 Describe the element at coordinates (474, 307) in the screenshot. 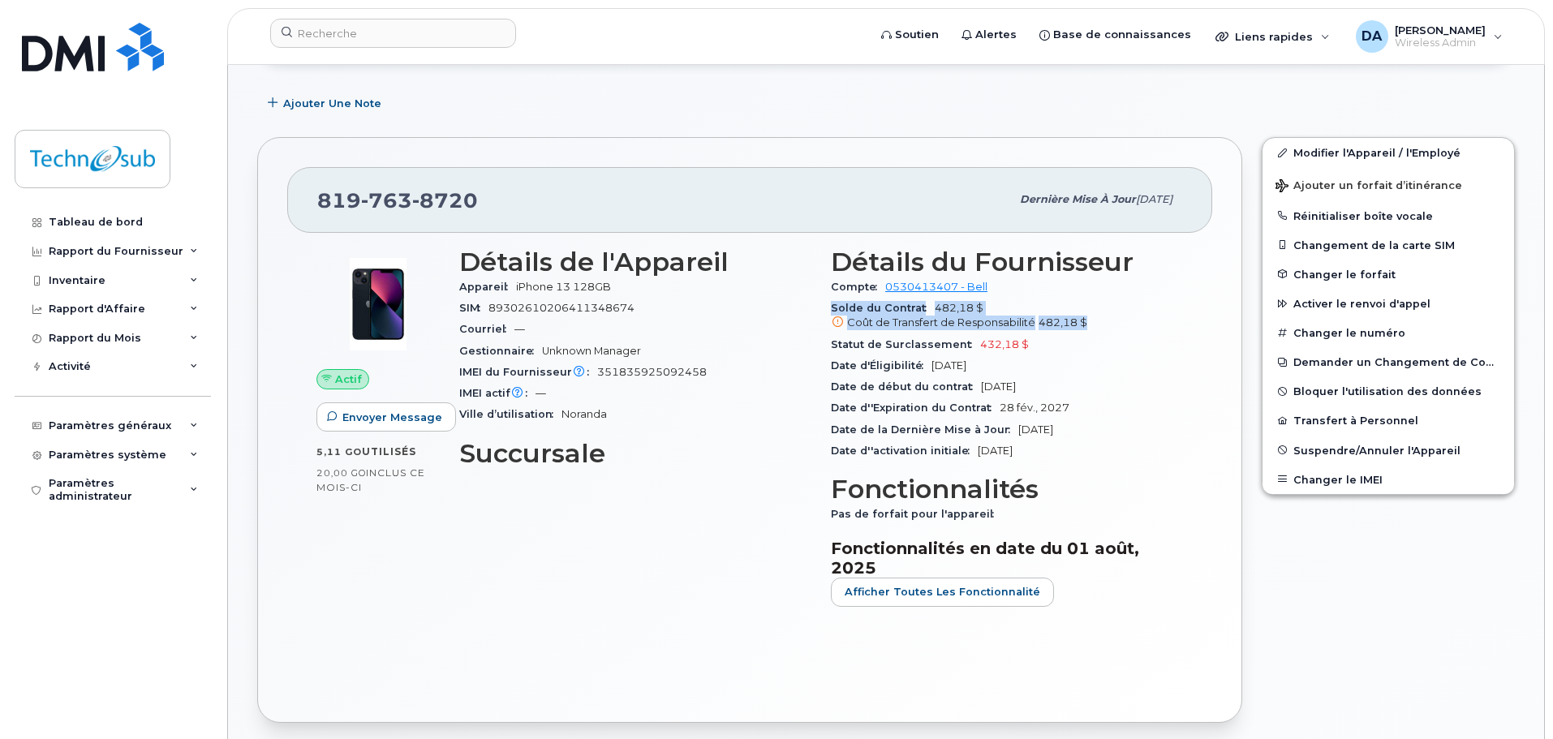

I see `span: SIM` at that location.